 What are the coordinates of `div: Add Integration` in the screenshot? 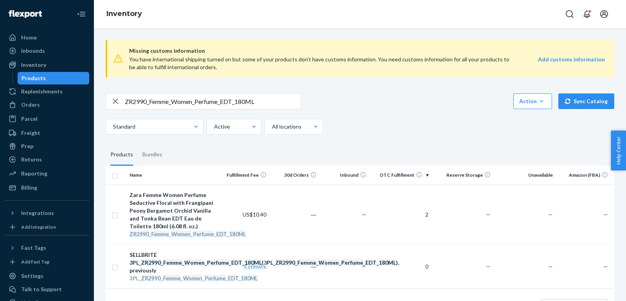 It's located at (38, 227).